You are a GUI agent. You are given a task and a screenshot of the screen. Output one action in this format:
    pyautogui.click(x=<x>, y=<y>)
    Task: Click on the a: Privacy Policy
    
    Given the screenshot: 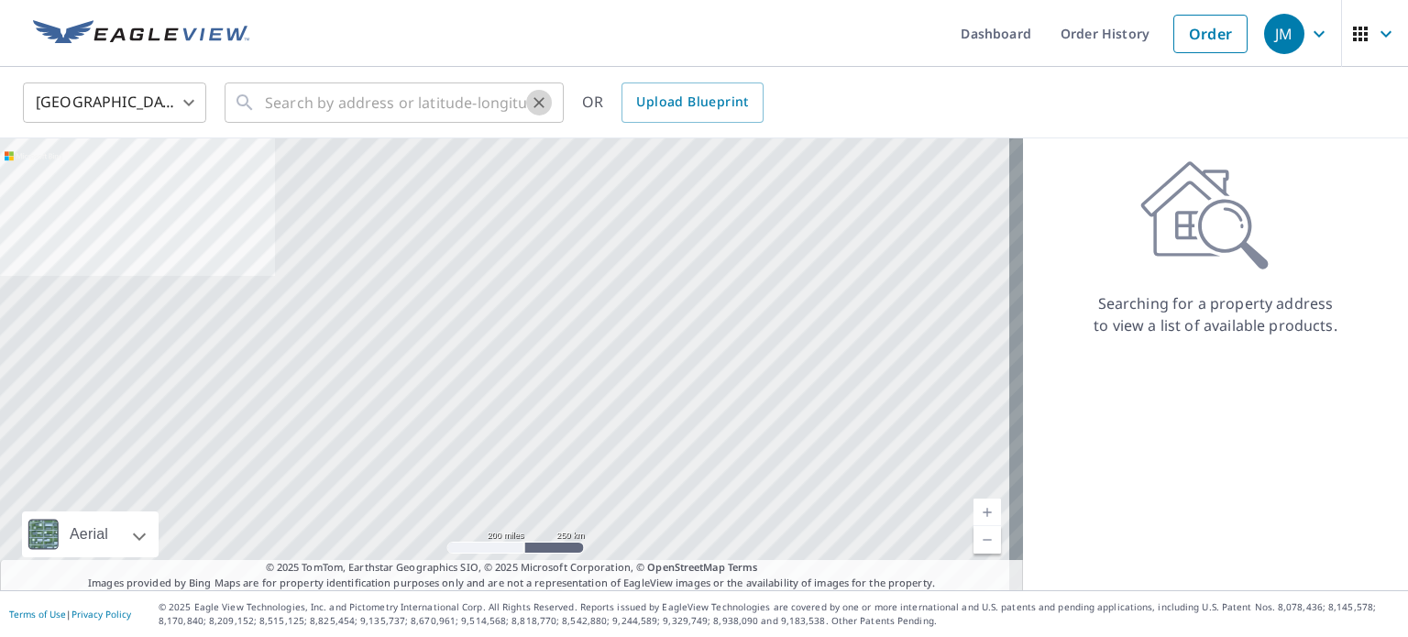 What is the action you would take?
    pyautogui.click(x=101, y=614)
    